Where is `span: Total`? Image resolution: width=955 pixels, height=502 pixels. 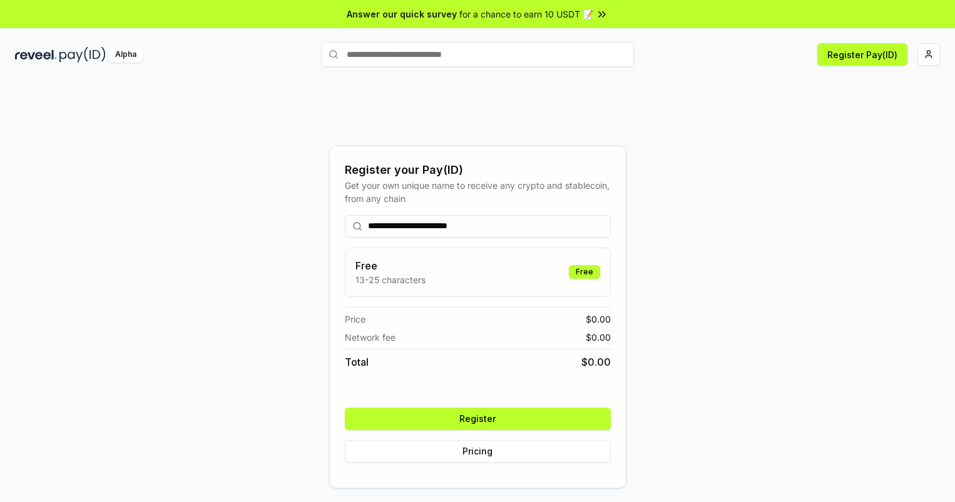 span: Total is located at coordinates (357, 362).